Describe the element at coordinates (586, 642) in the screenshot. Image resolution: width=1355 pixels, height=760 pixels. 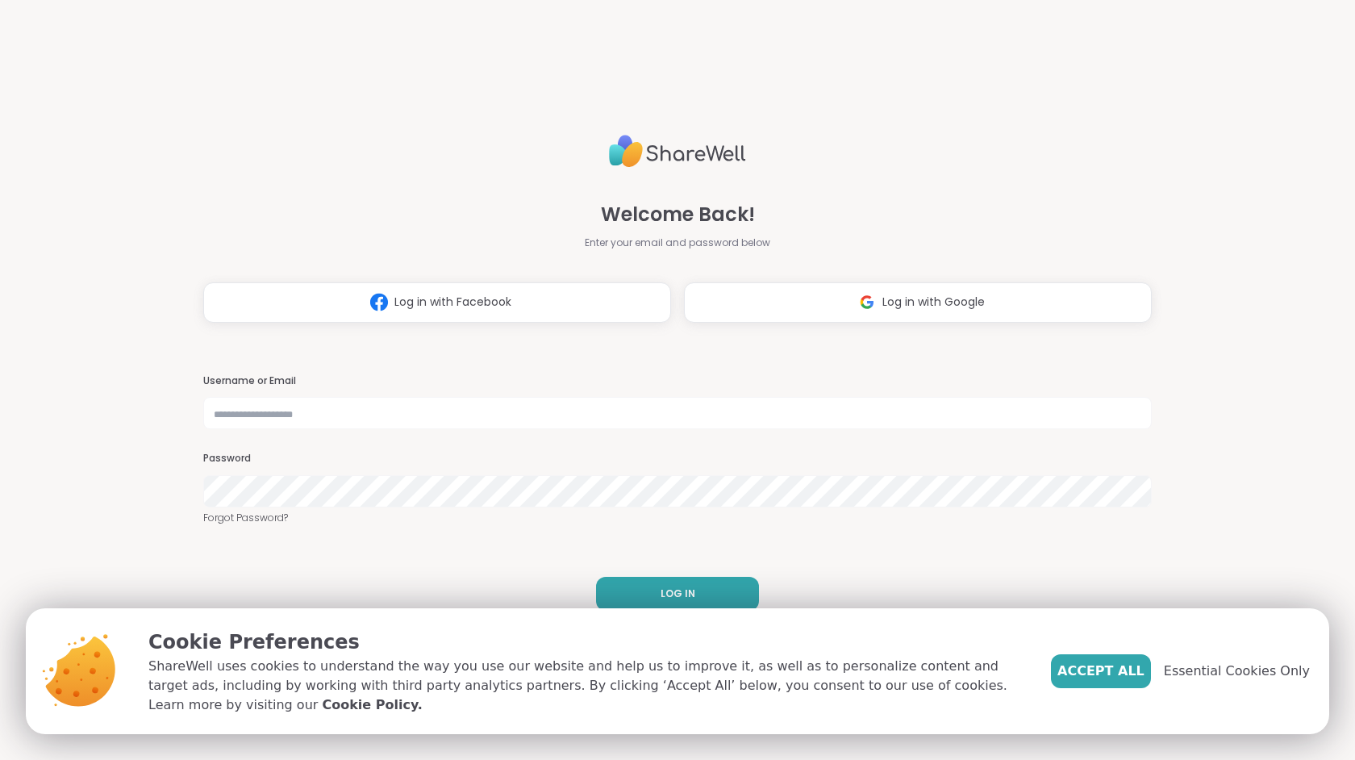
I see `p: Cookie Preferences` at that location.